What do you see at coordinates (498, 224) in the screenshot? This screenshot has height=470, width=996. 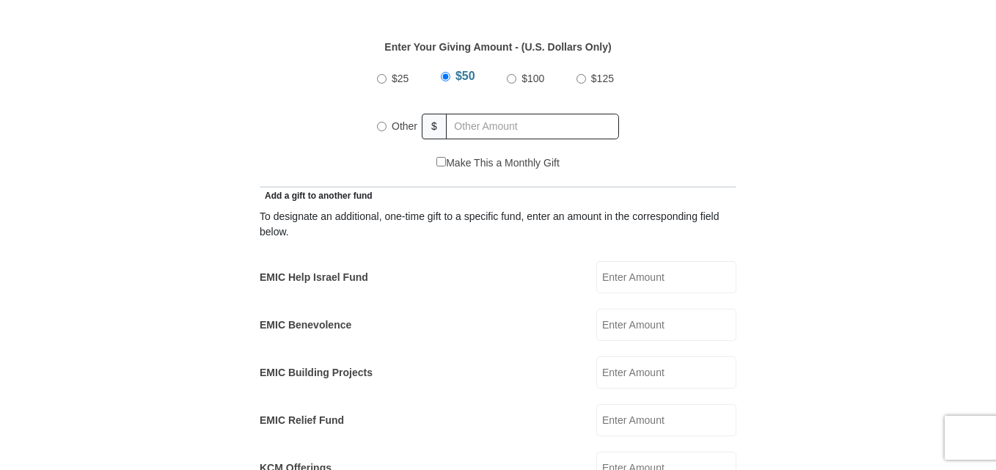 I see `div: To designate an additional, one-time gift to a specific fund, enter an amount in the correspondin...` at bounding box center [498, 224].